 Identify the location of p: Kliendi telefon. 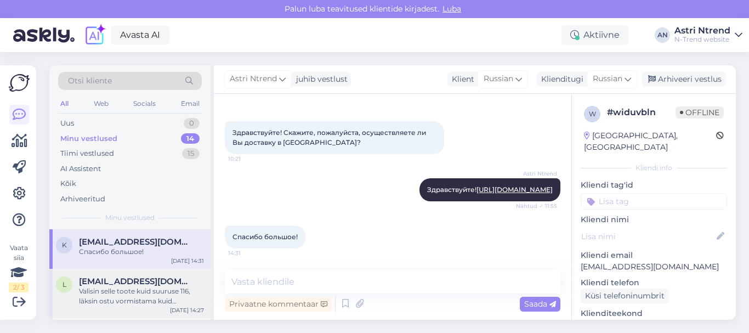
(654, 283).